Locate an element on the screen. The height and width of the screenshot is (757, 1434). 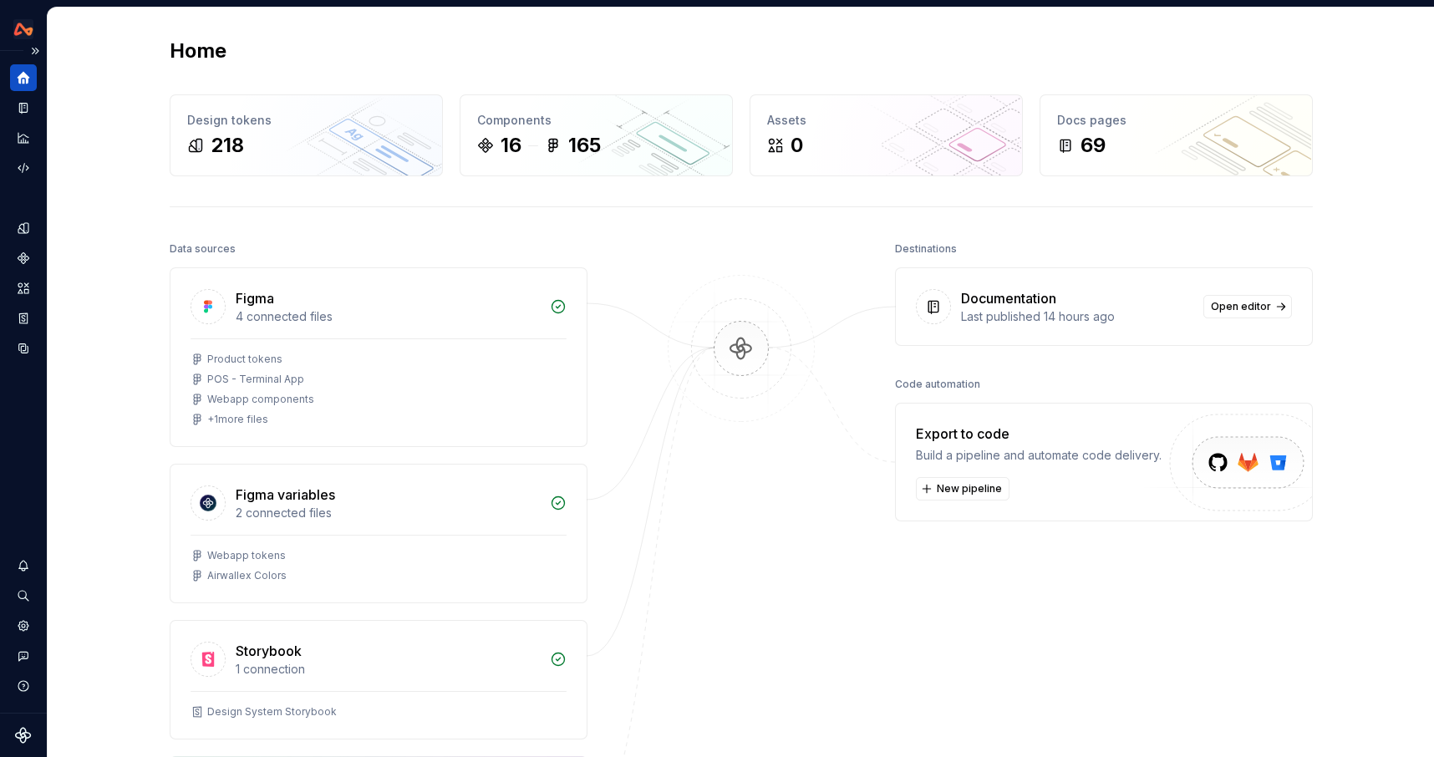
div: Docs pages is located at coordinates (1176, 120).